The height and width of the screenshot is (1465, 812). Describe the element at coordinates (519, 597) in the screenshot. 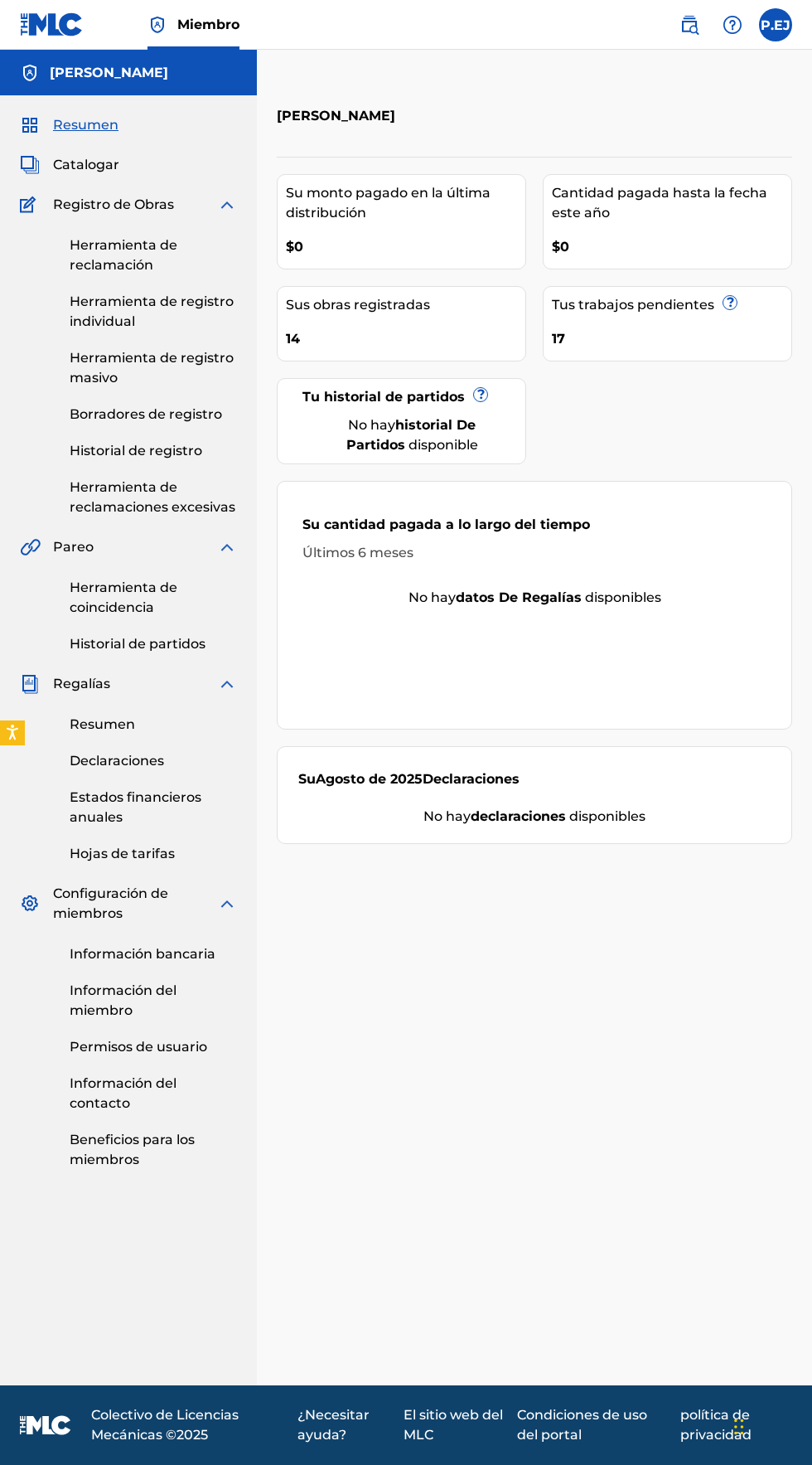

I see `font: datos de regalías` at that location.